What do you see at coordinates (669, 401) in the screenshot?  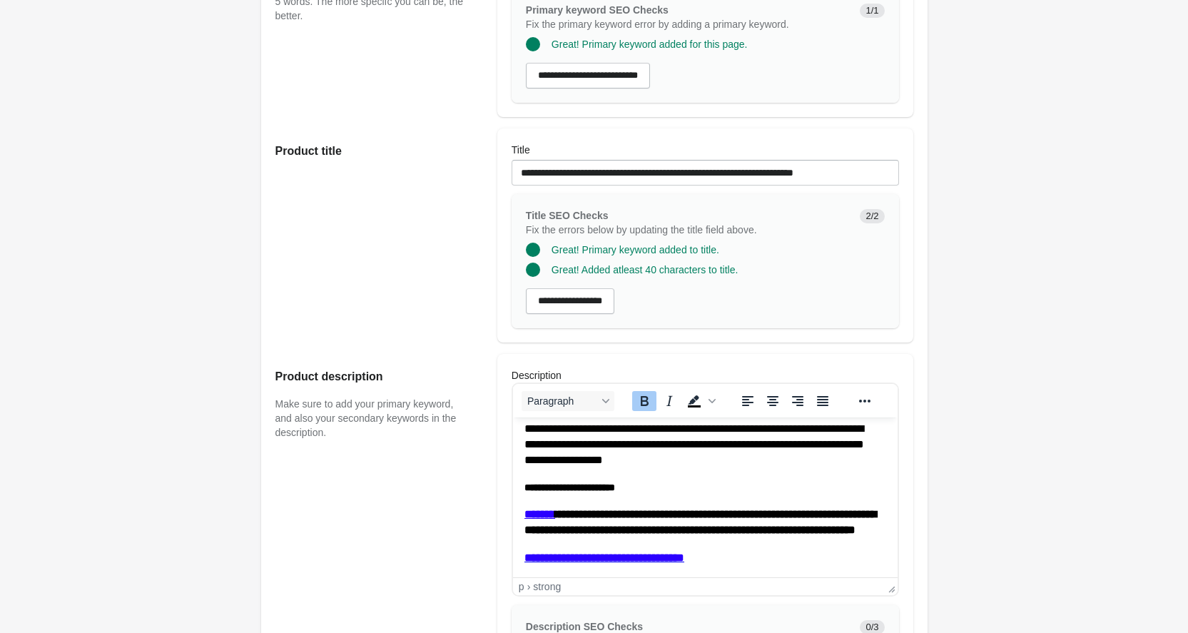 I see `button: Italic` at bounding box center [669, 401].